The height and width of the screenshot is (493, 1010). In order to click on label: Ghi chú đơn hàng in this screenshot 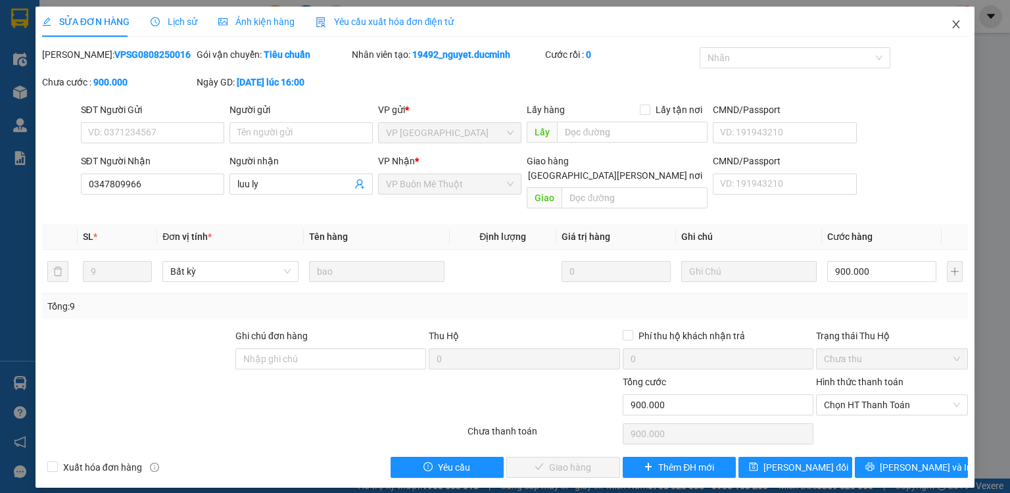, I will do `click(272, 336)`.